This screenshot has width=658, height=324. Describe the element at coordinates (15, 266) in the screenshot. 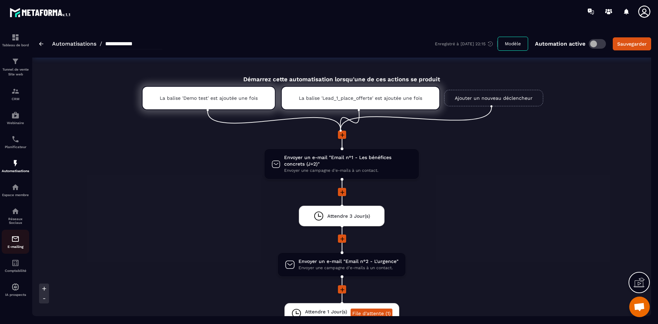

I see `a: accountantaccountantComptabilité` at that location.